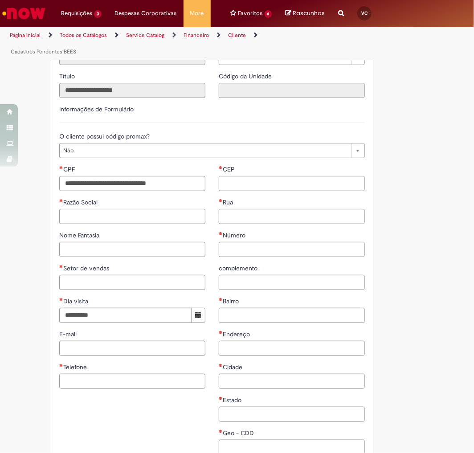  I want to click on input: Código da Unidade, so click(292, 91).